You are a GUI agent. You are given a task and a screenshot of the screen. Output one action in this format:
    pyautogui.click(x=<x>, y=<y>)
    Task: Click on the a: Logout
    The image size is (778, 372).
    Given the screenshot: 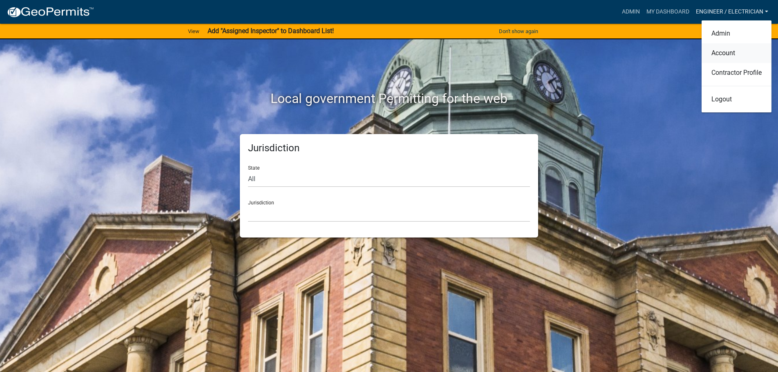 What is the action you would take?
    pyautogui.click(x=736, y=99)
    